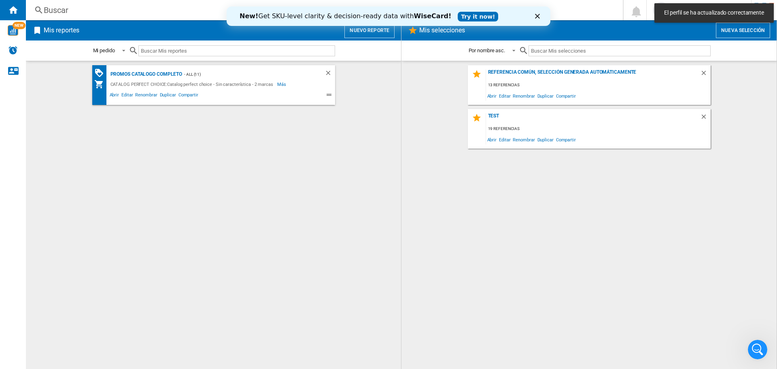 This screenshot has height=369, width=777. I want to click on span: El perfil se ha actualizado correctamente, so click(714, 13).